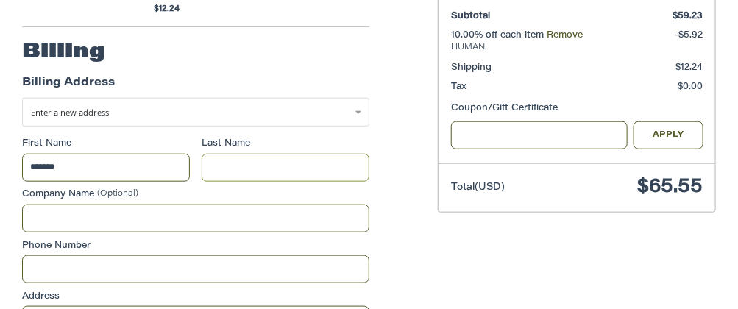 The image size is (738, 309). Describe the element at coordinates (196, 194) in the screenshot. I see `label: Company Name` at that location.